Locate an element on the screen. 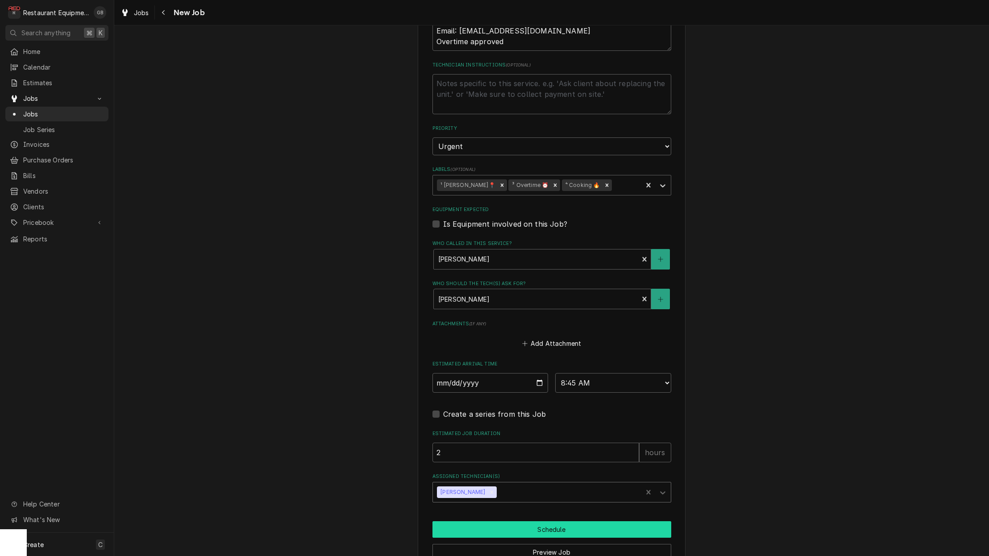 Image resolution: width=989 pixels, height=556 pixels. a: Go to Jobs is located at coordinates (57, 98).